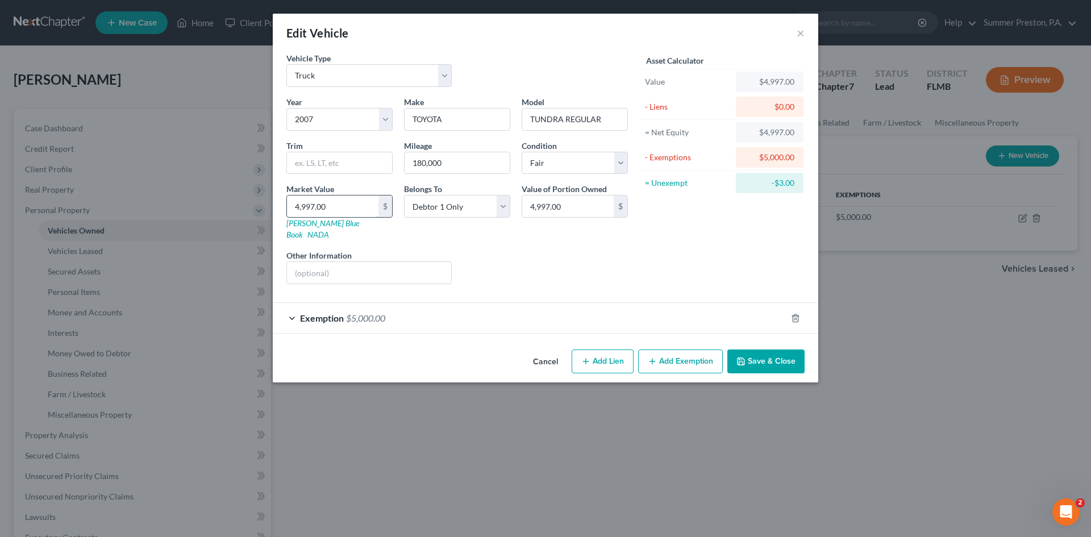  I want to click on label: Asset Calculator, so click(675, 60).